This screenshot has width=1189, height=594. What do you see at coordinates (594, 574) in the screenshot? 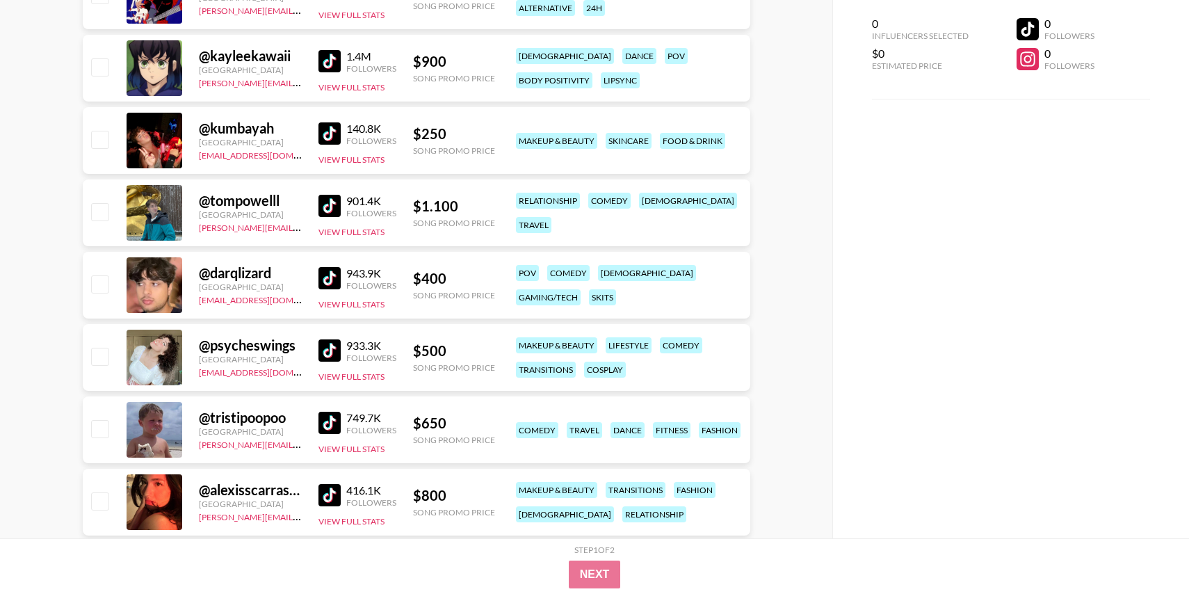
I see `button: Next` at bounding box center [594, 574].